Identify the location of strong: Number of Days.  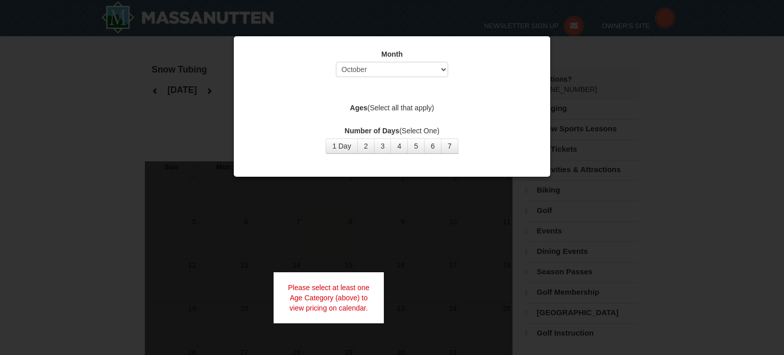
(371, 131).